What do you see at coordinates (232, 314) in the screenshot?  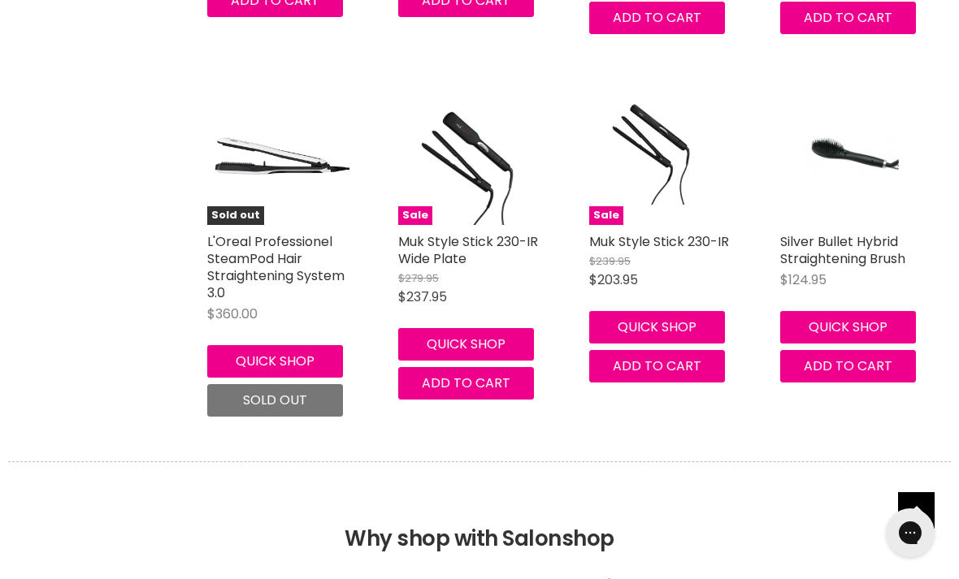 I see `span: $360.00` at bounding box center [232, 314].